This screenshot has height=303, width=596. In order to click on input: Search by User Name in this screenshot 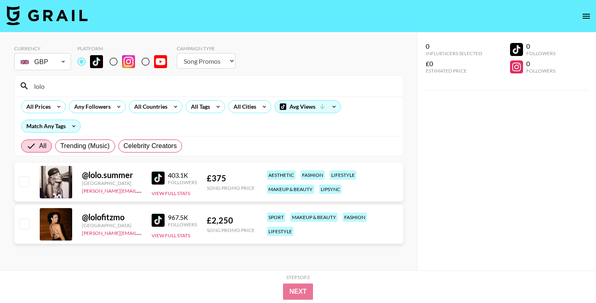, I will do `click(214, 86)`.